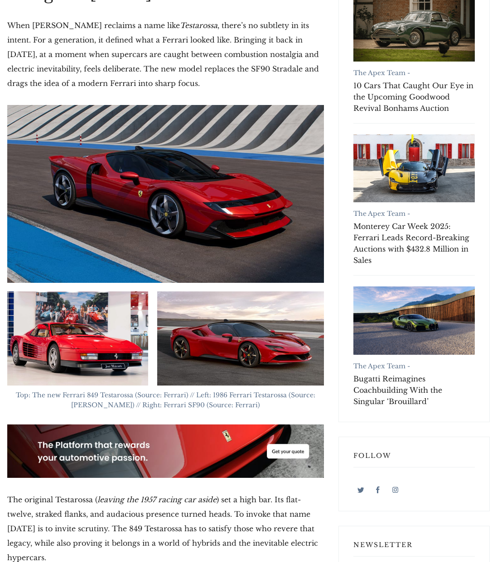 This screenshot has width=497, height=562. Describe the element at coordinates (414, 460) in the screenshot. I see `h3: Follow` at that location.